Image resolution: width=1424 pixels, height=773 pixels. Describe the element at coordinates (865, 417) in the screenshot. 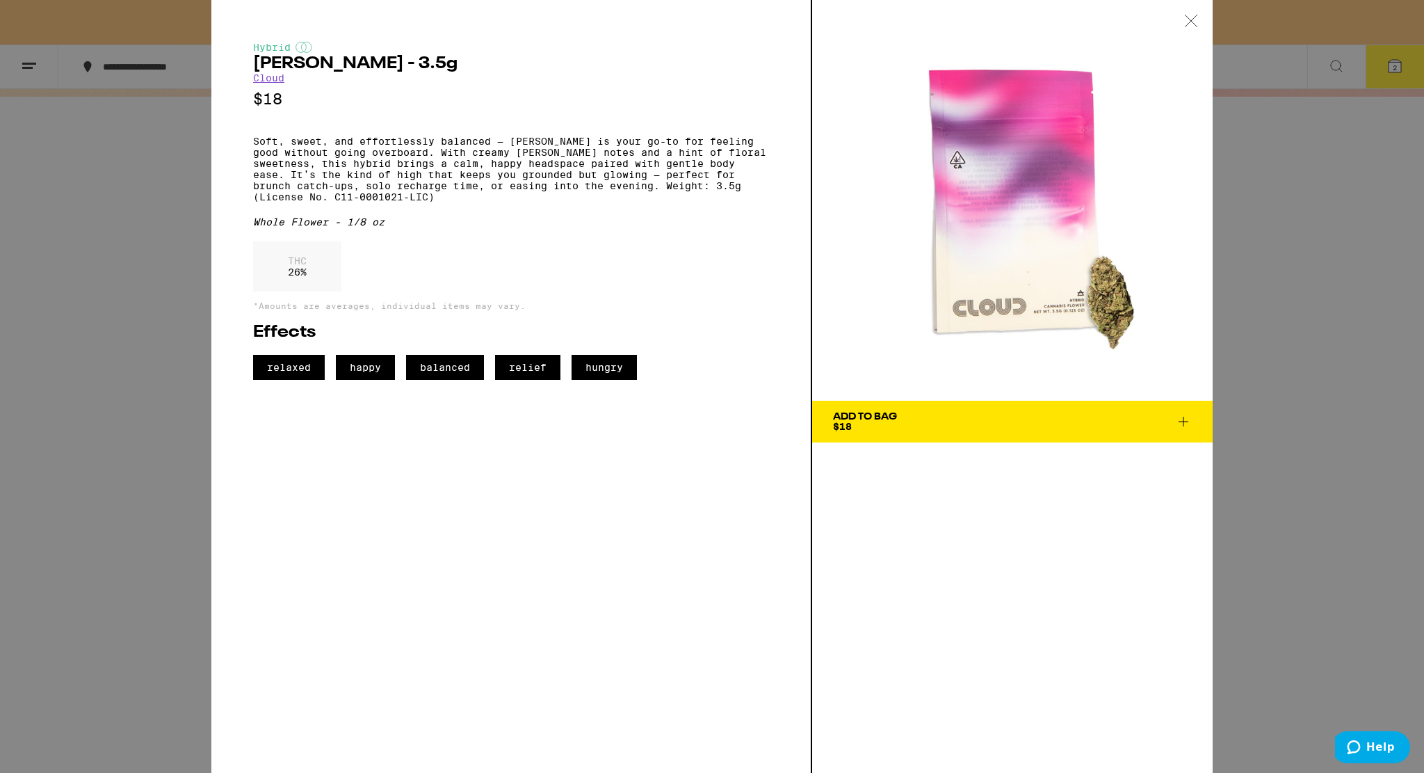

I see `div: Add To Bag` at that location.